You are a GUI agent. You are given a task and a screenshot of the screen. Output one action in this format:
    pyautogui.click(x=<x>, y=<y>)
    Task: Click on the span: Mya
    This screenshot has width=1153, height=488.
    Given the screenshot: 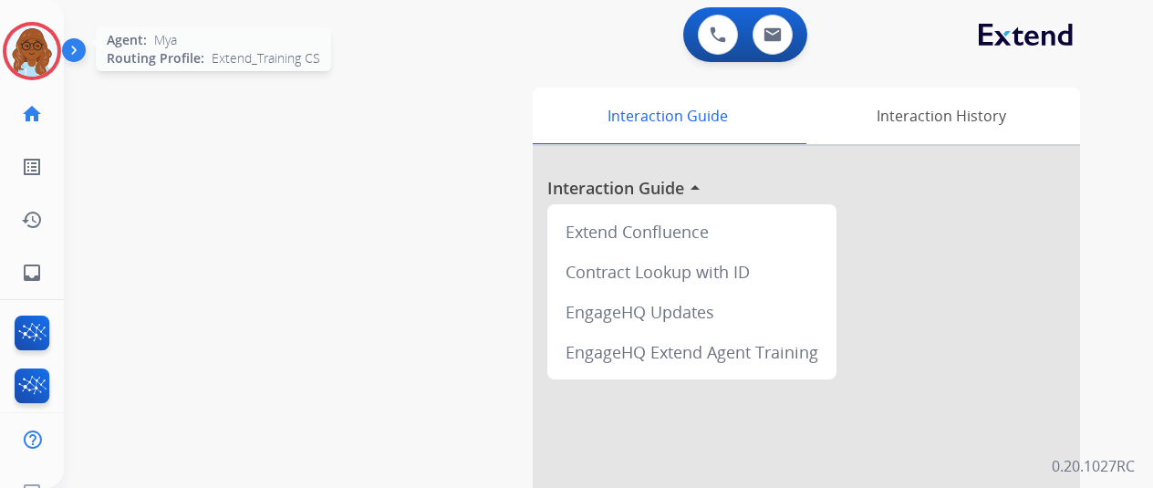 What is the action you would take?
    pyautogui.click(x=165, y=40)
    